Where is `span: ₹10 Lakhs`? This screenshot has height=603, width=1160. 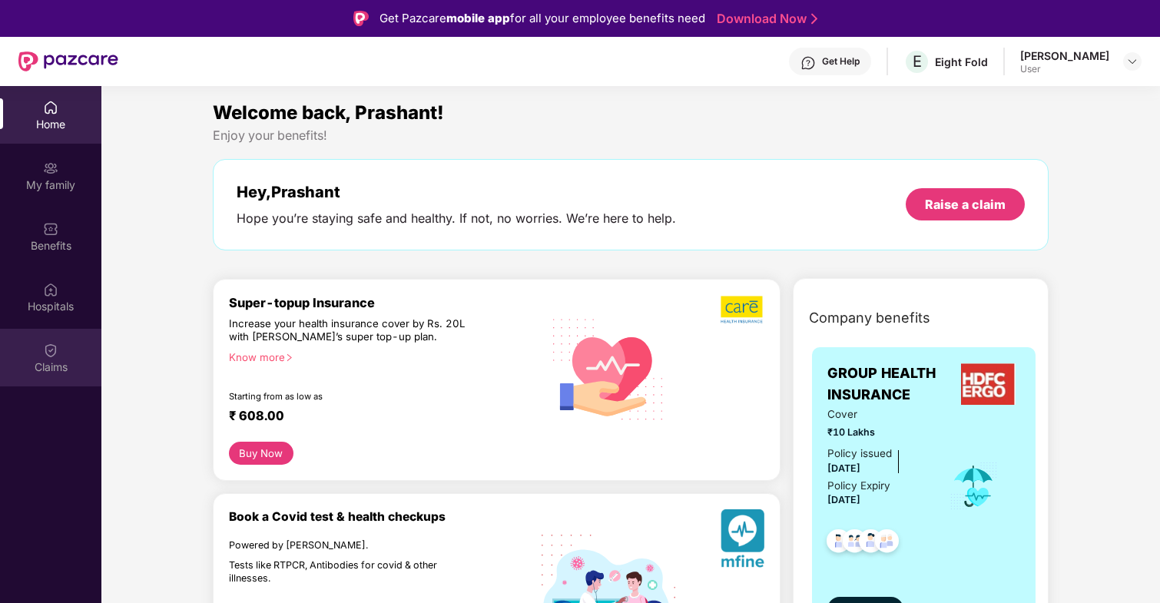
span: ₹10 Lakhs is located at coordinates (878, 433).